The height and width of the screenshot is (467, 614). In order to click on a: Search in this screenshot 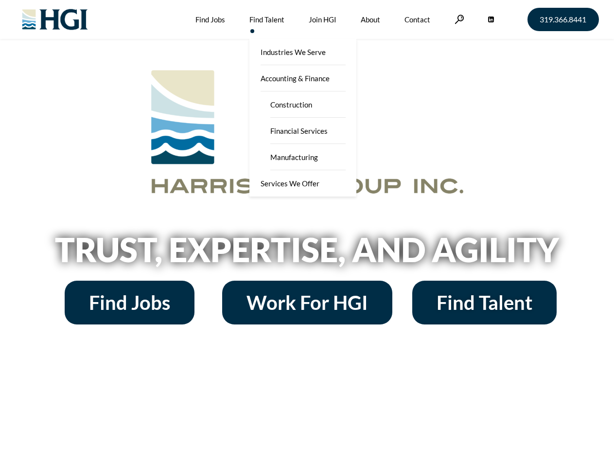, I will do `click(460, 19)`.